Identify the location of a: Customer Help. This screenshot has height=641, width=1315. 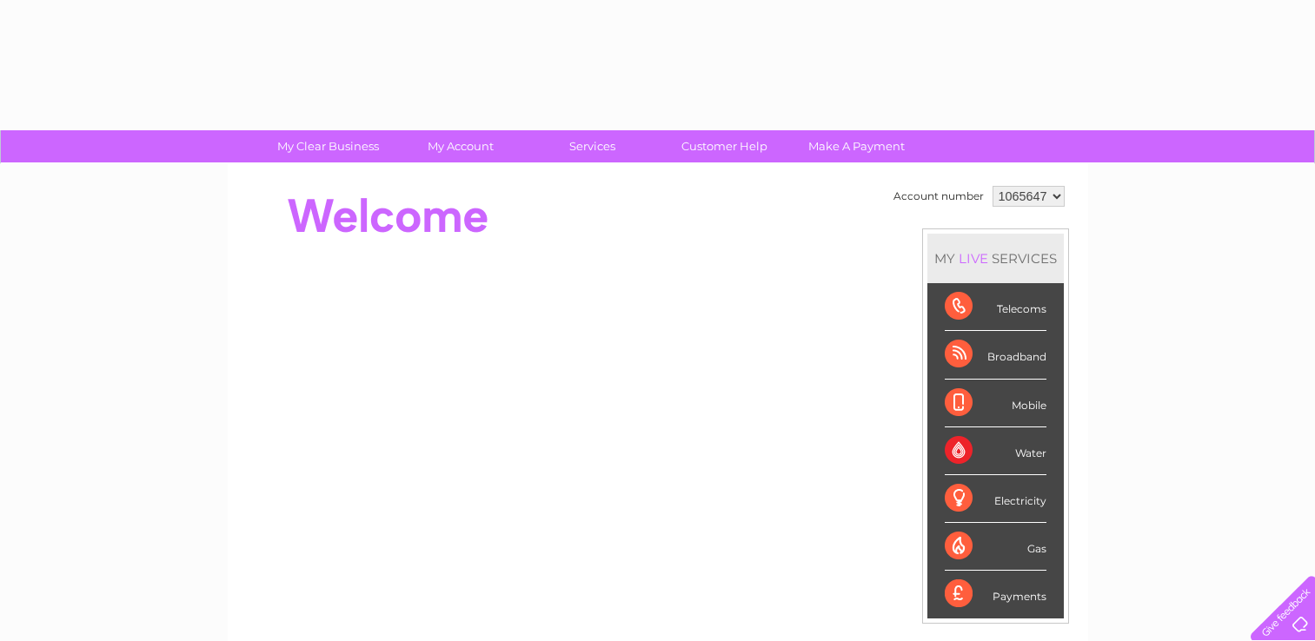
(724, 146).